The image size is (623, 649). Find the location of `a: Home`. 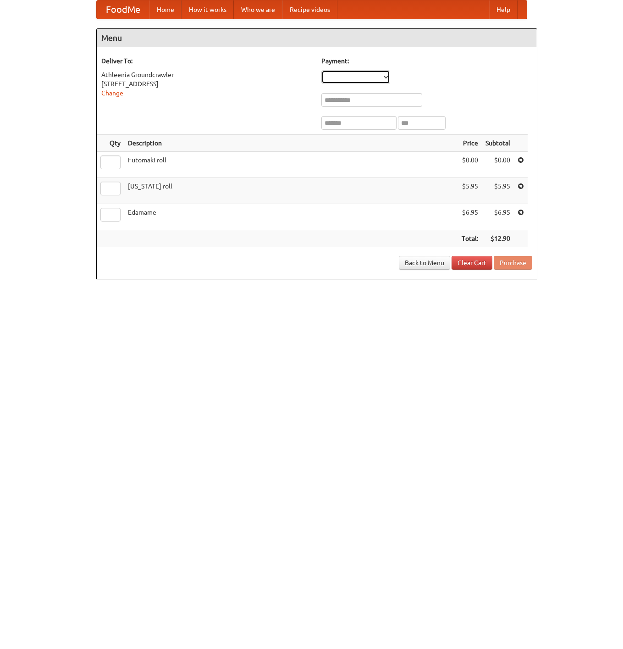

a: Home is located at coordinates (166, 10).